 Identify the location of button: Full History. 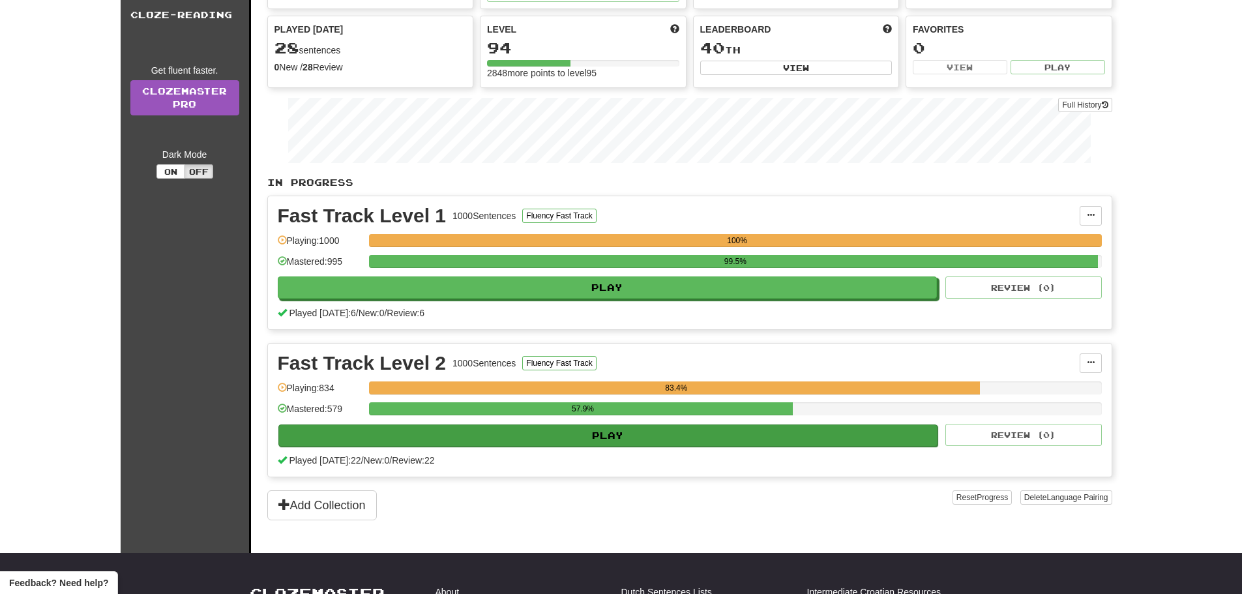
(1085, 105).